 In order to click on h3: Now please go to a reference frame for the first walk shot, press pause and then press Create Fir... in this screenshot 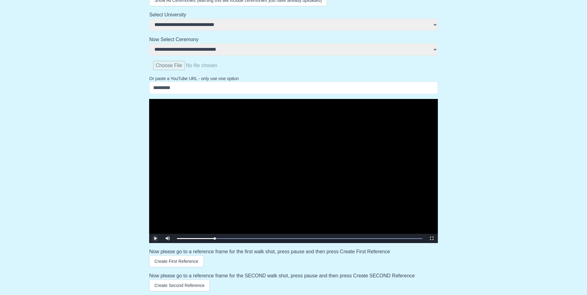, I will do `click(293, 252)`.